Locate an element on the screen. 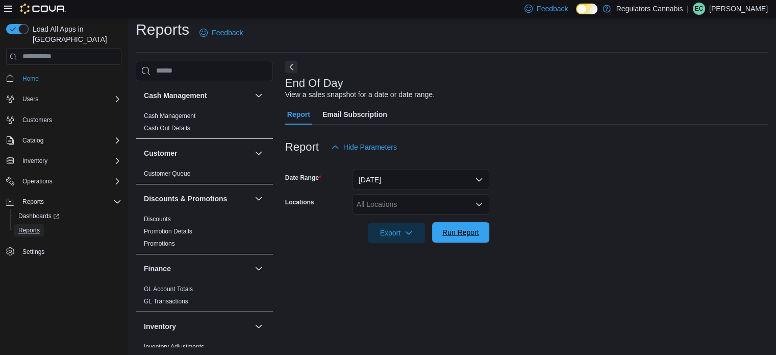 This screenshot has height=355, width=776. p: Regulators Cannabis is located at coordinates (649, 9).